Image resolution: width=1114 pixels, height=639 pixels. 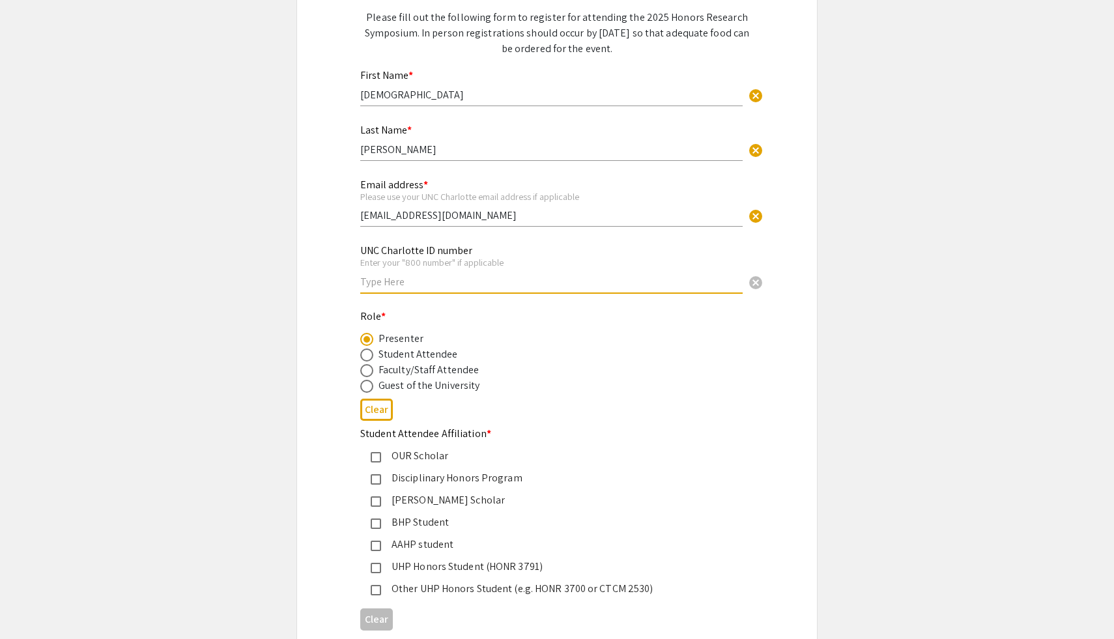 I want to click on mat-label: Student Attendee Affiliation, so click(x=426, y=433).